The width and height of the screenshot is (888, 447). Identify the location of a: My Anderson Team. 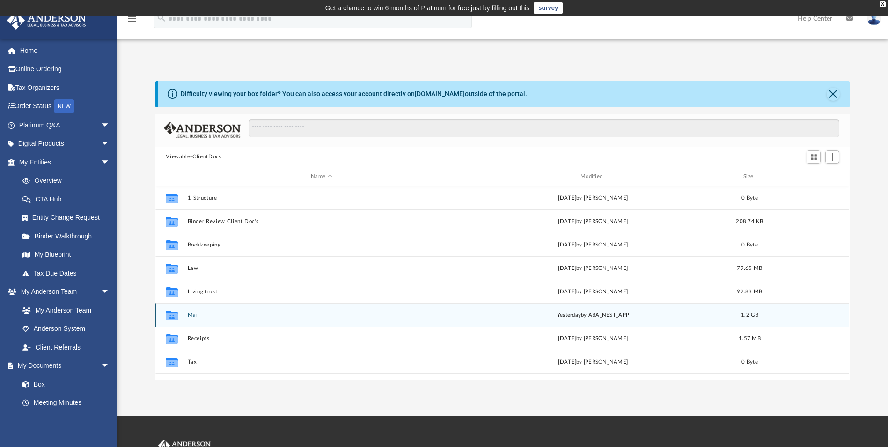
(64, 310).